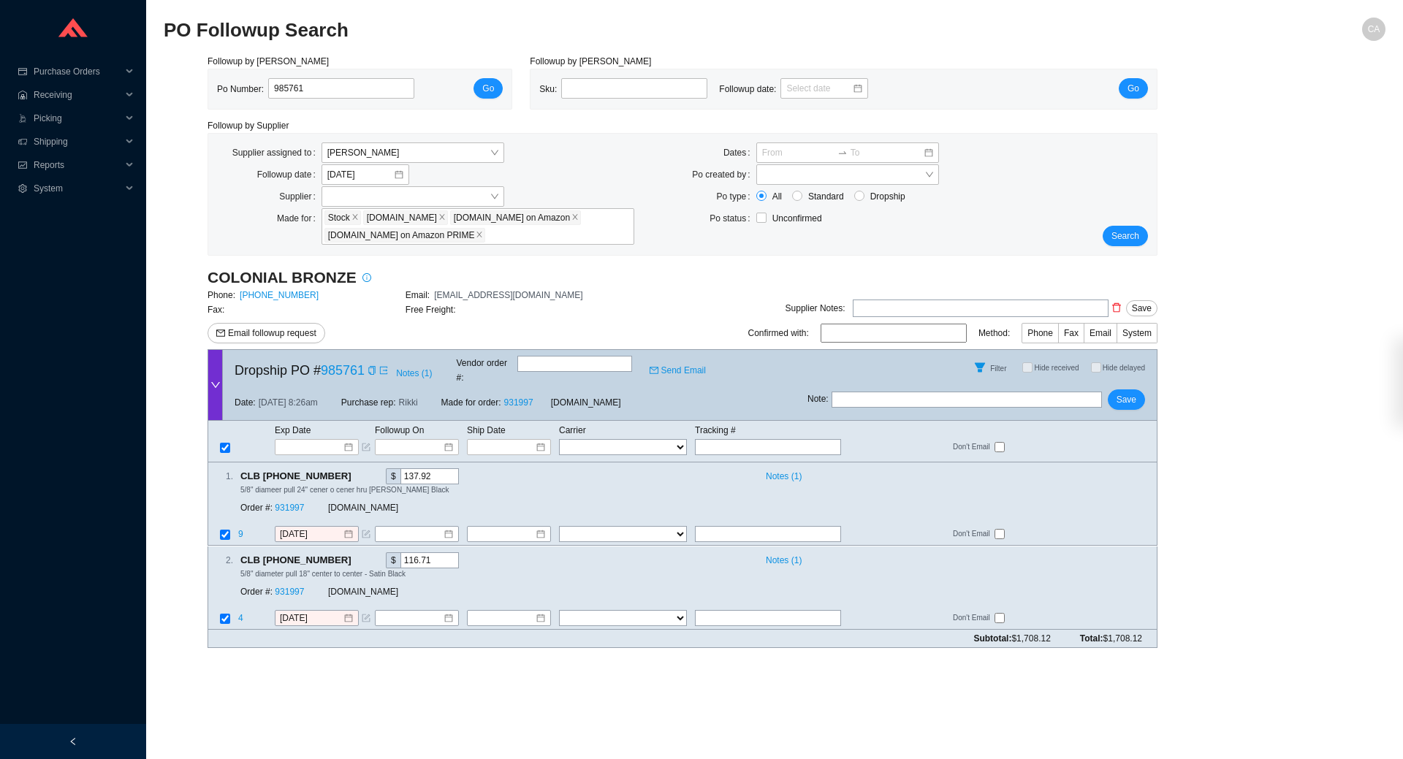  Describe the element at coordinates (289, 175) in the screenshot. I see `label: Followup date:` at that location.